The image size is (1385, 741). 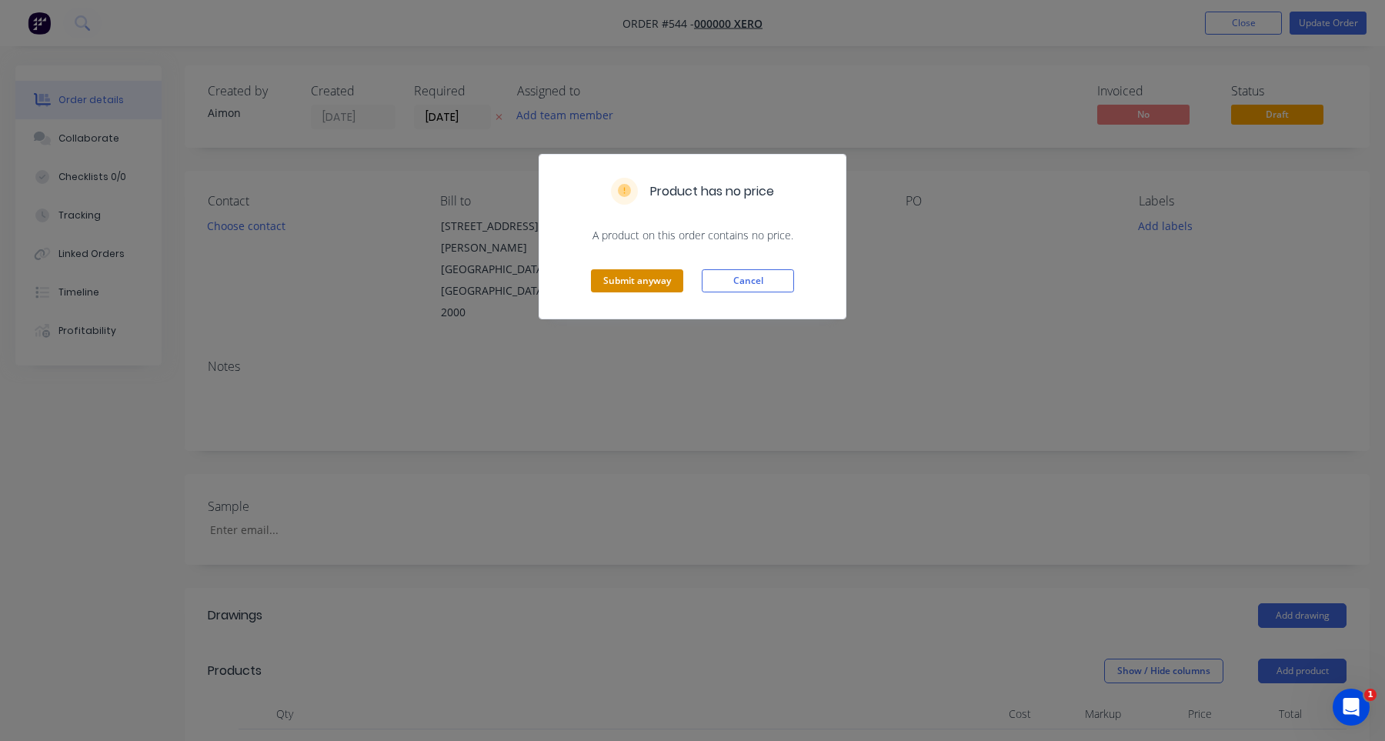 What do you see at coordinates (637, 281) in the screenshot?
I see `button: Submit anyway` at bounding box center [637, 281].